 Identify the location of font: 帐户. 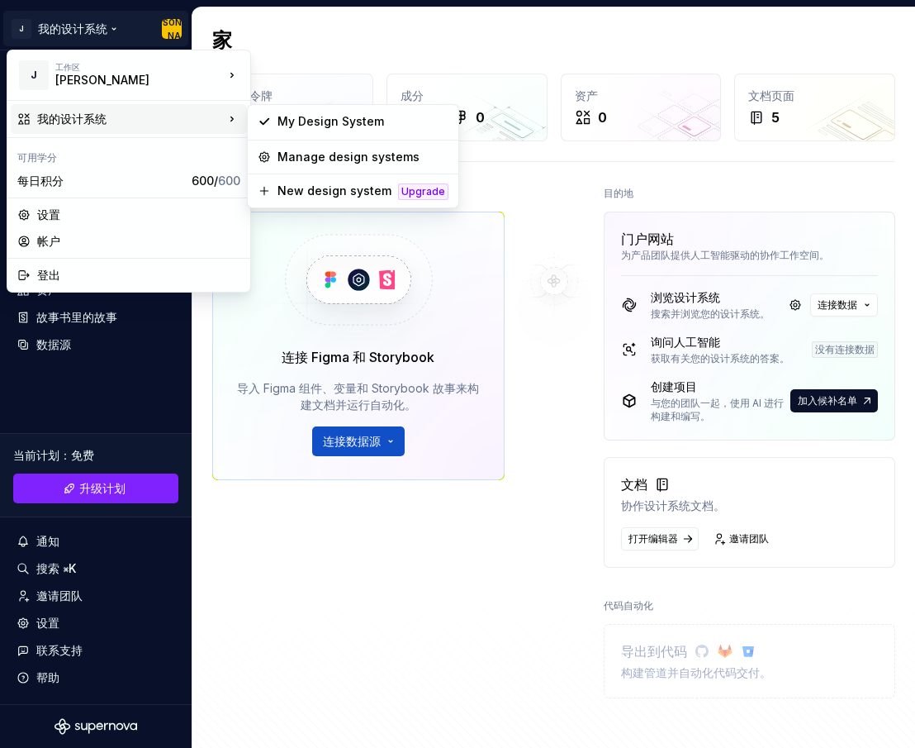
(49, 240).